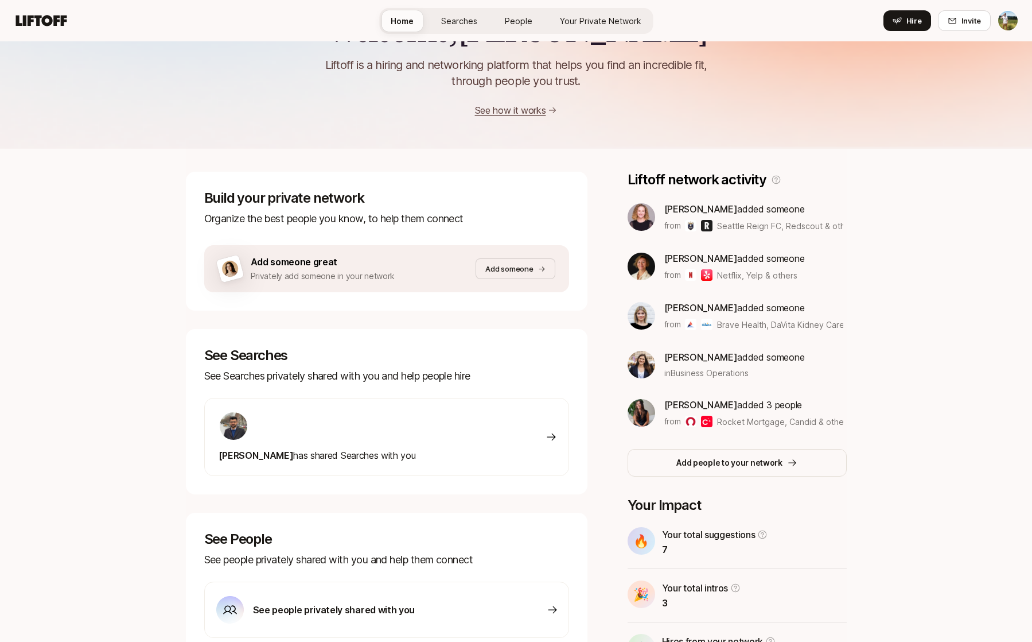 The height and width of the screenshot is (642, 1032). What do you see at coordinates (509, 269) in the screenshot?
I see `p: Add someone` at bounding box center [509, 269].